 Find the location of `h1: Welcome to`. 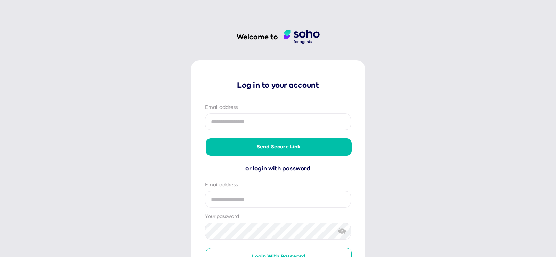

h1: Welcome to is located at coordinates (257, 37).